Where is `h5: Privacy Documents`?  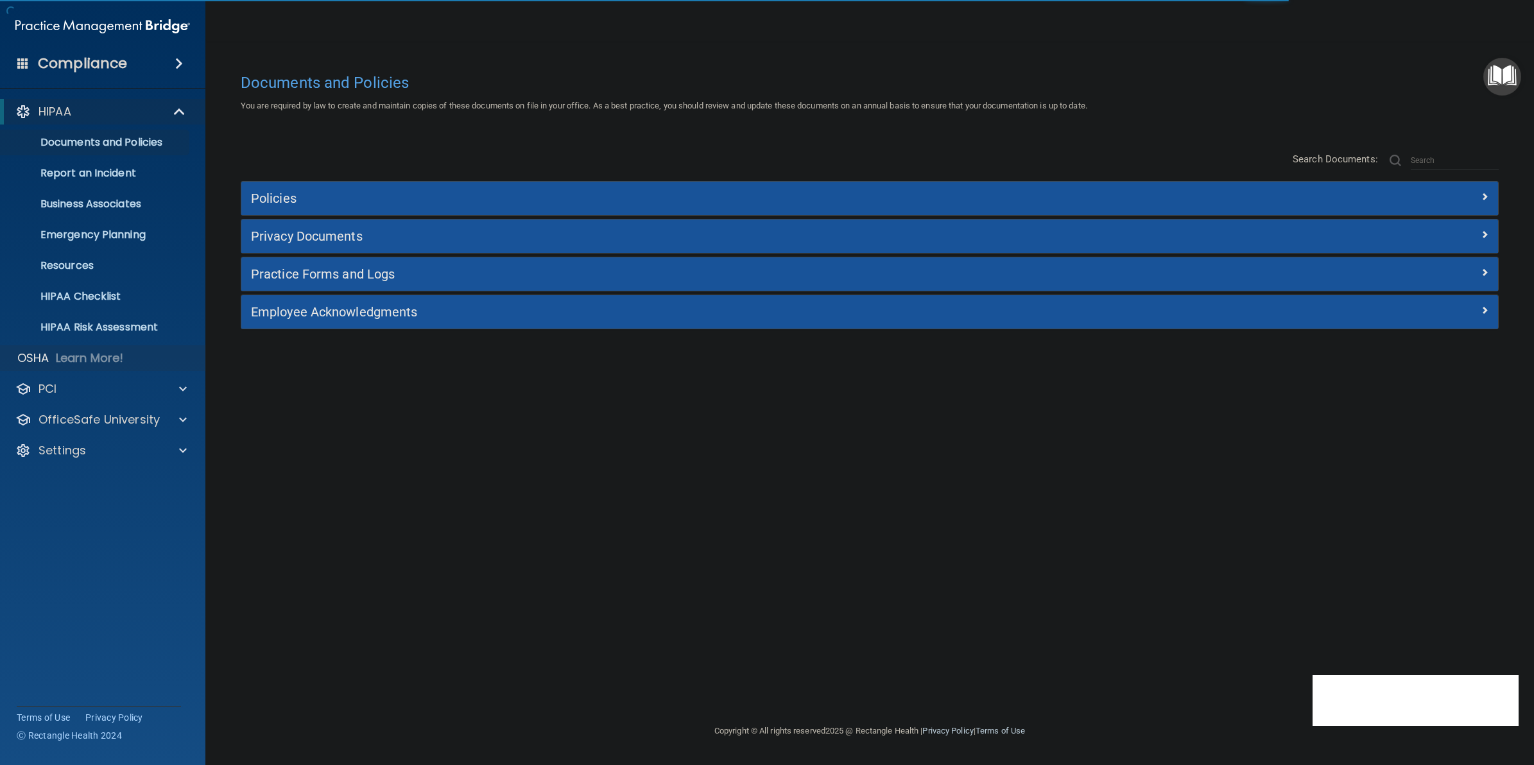 h5: Privacy Documents is located at coordinates (713, 236).